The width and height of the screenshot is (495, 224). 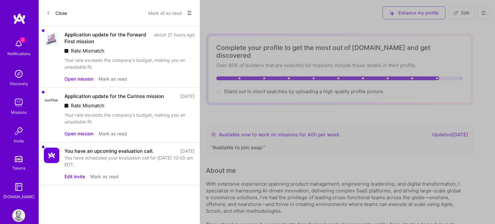 I want to click on a: User Avatar, so click(x=19, y=216).